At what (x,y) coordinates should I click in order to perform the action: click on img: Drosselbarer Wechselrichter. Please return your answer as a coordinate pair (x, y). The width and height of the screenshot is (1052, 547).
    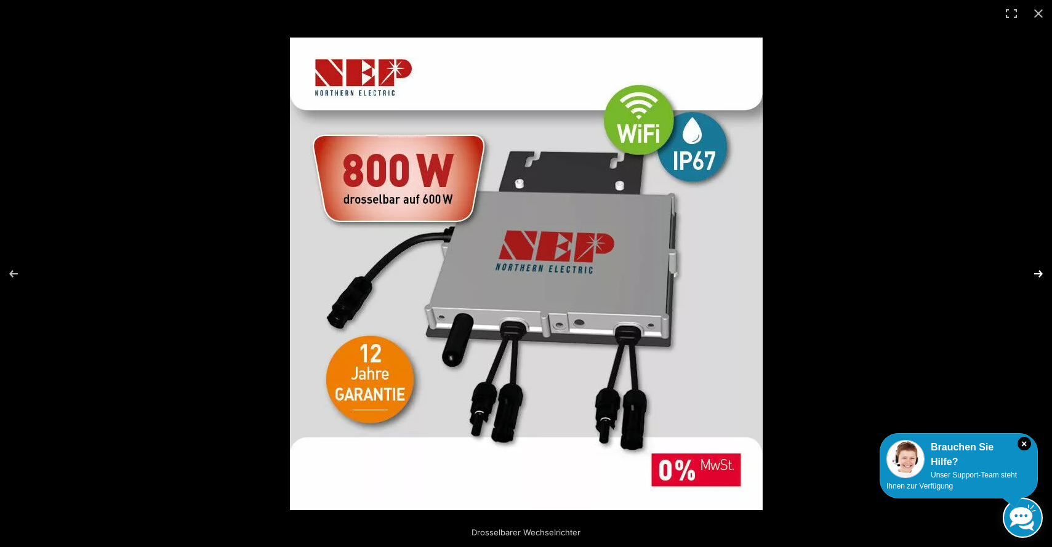
    Looking at the image, I should click on (526, 274).